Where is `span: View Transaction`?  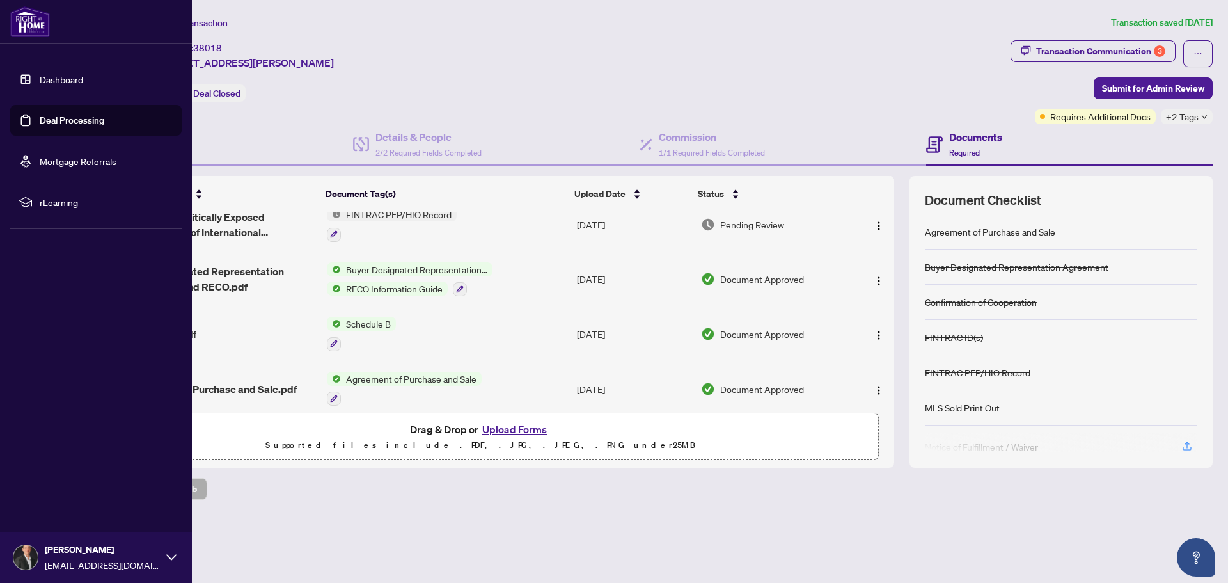 span: View Transaction is located at coordinates (193, 23).